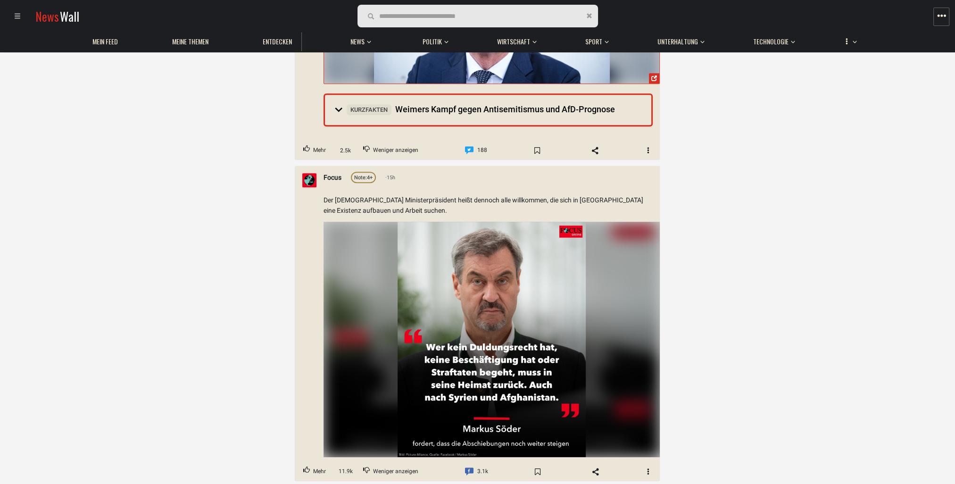  What do you see at coordinates (481, 108) in the screenshot?
I see `span: Weimers Kampf gegen Antisemitismus und AfD-Prognose` at bounding box center [481, 108].